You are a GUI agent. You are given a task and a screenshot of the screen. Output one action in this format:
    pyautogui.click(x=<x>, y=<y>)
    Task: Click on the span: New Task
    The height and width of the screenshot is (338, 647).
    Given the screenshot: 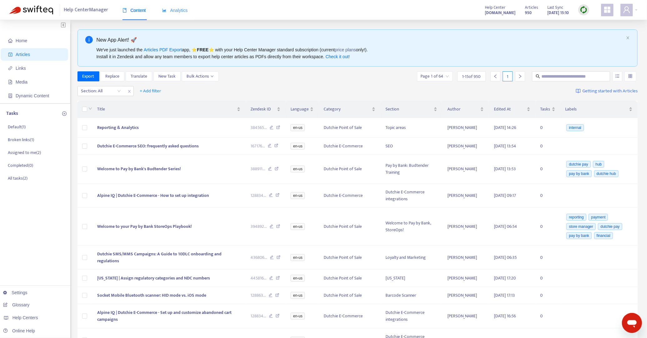 What is the action you would take?
    pyautogui.click(x=167, y=76)
    